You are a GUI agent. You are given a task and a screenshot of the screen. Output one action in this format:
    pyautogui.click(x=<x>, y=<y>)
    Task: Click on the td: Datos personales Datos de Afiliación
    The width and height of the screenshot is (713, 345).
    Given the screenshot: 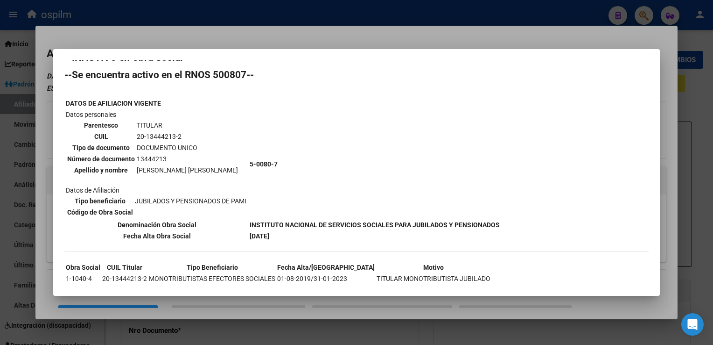 What is the action you would take?
    pyautogui.click(x=157, y=164)
    